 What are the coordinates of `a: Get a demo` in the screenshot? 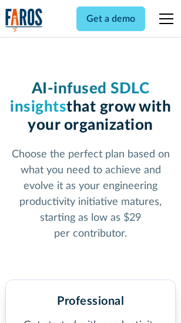 It's located at (110, 19).